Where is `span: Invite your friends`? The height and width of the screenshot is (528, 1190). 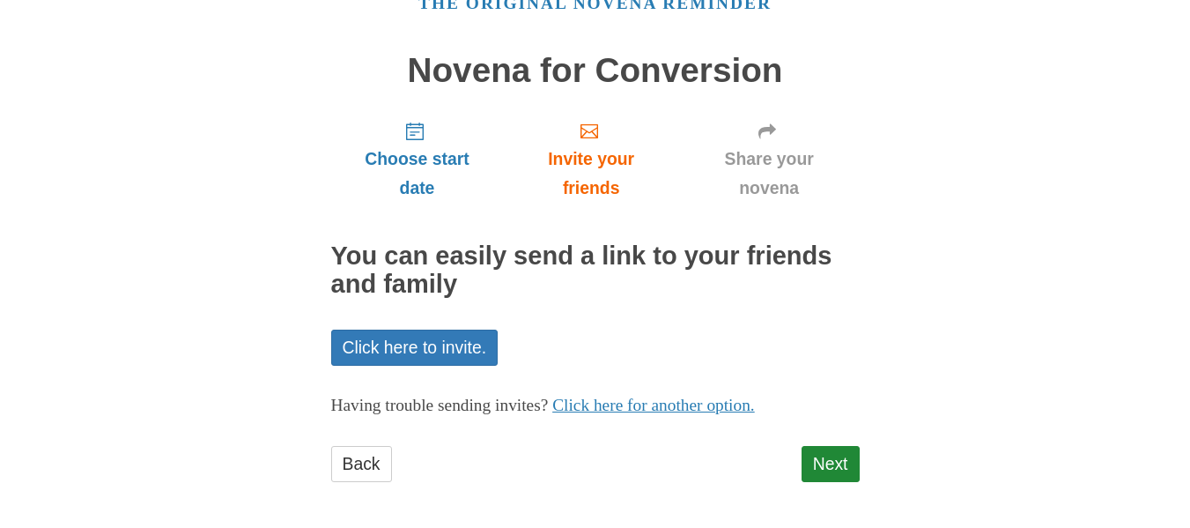
span: Invite your friends is located at coordinates (590, 173).